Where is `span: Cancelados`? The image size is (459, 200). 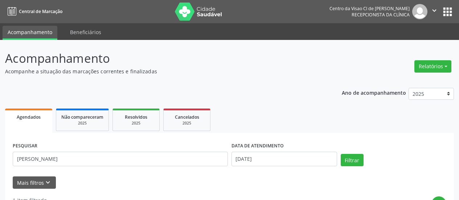 span: Cancelados is located at coordinates (187, 117).